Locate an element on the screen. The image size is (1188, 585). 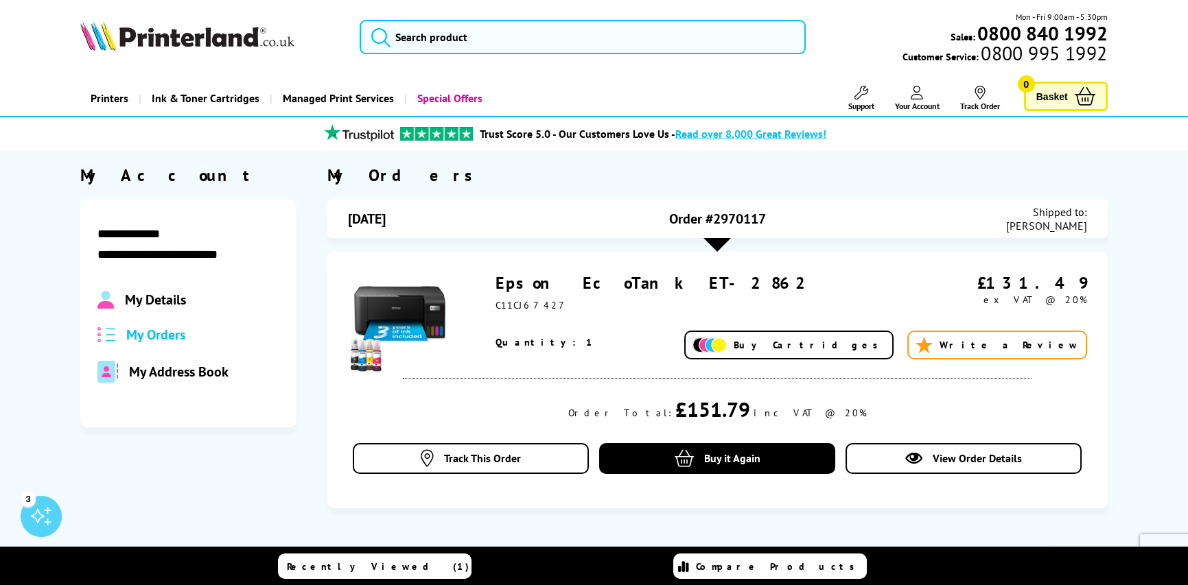
a: Buy Cartridges is located at coordinates (789, 345).